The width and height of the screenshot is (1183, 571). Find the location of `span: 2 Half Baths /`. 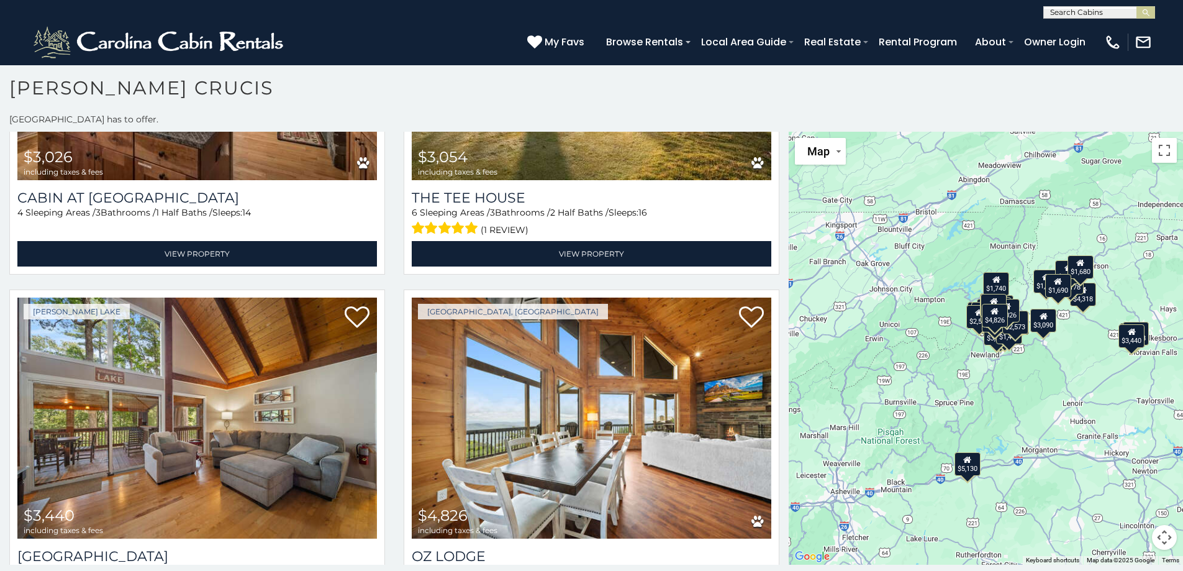

span: 2 Half Baths / is located at coordinates (579, 212).